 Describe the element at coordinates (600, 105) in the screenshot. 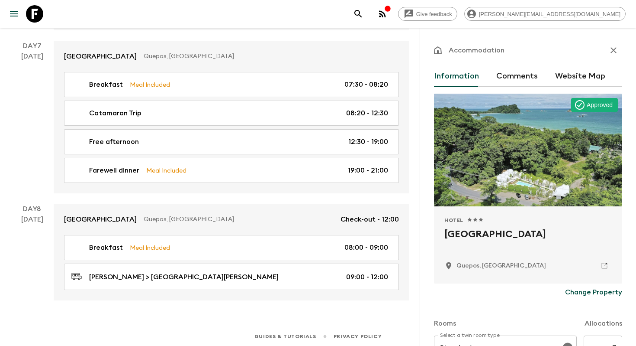

I see `p: Approved` at that location.